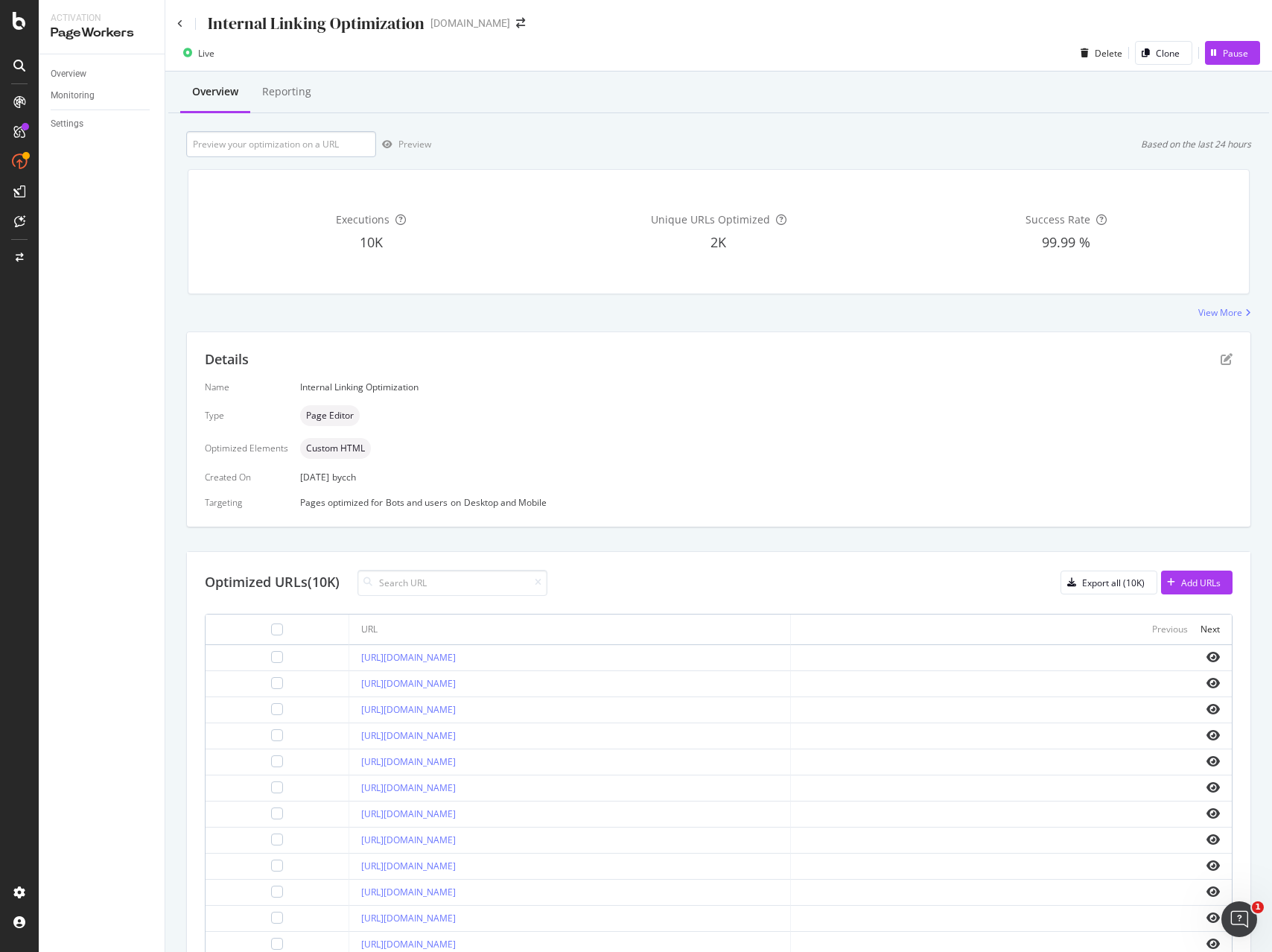 Image resolution: width=1272 pixels, height=952 pixels. What do you see at coordinates (1168, 53) in the screenshot?
I see `div: Clone` at bounding box center [1168, 53].